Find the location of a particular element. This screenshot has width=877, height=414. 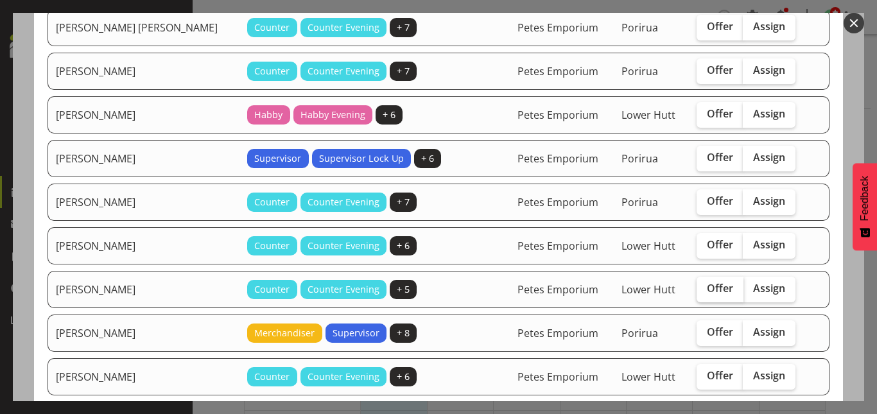

span: Habby is located at coordinates (268, 115).